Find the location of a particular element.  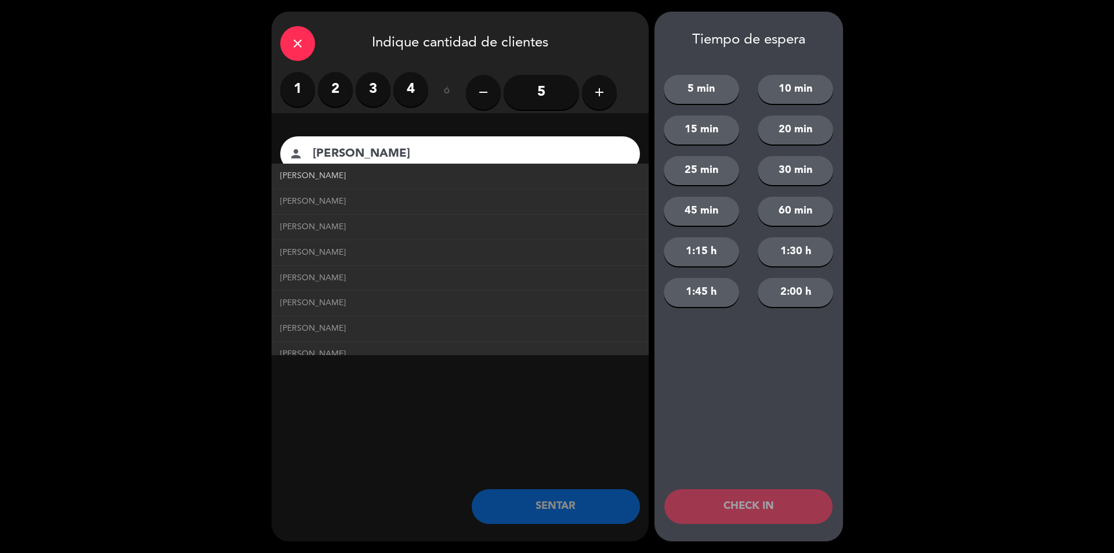

button: 20 min is located at coordinates (795, 130).